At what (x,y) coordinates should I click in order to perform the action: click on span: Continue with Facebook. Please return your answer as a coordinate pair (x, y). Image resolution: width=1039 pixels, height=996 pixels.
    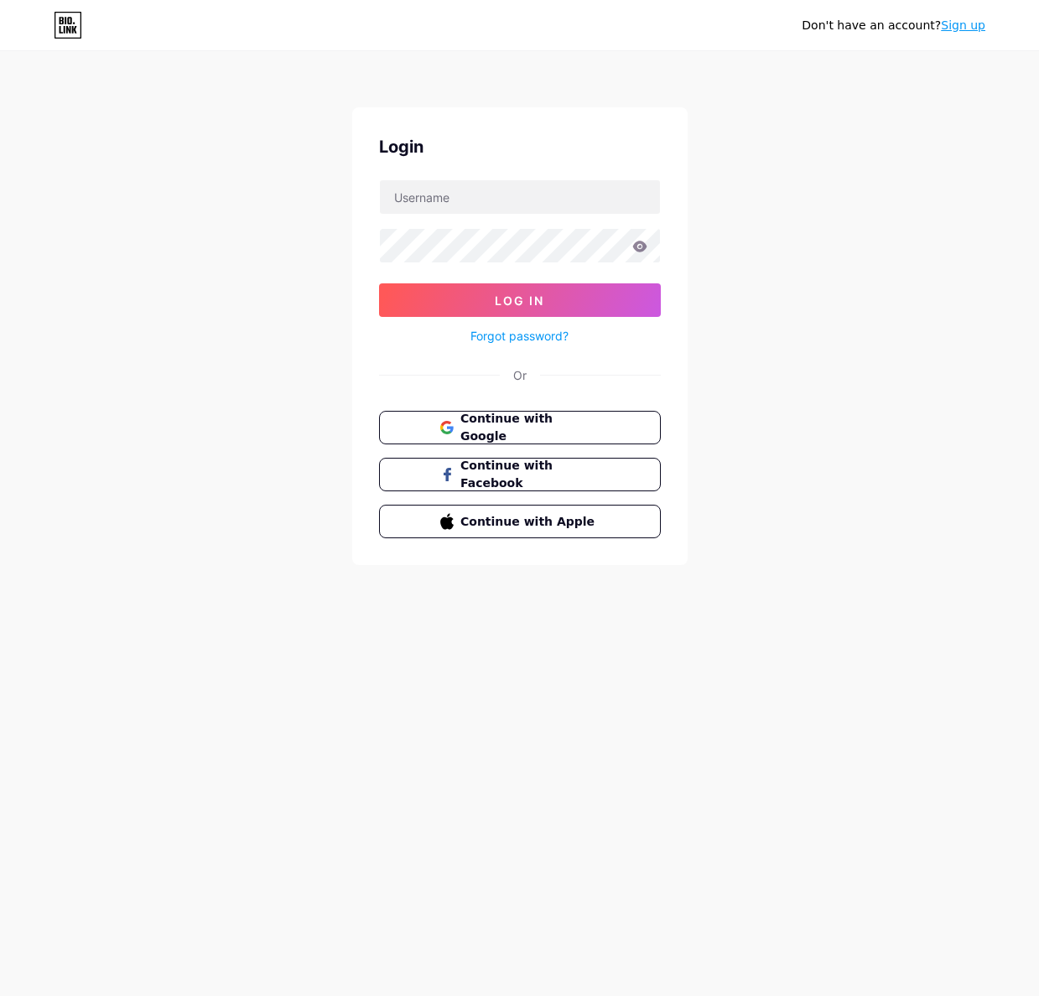
    Looking at the image, I should click on (529, 475).